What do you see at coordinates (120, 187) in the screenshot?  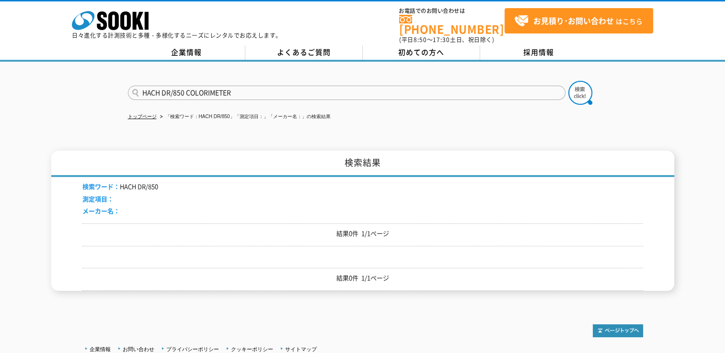 I see `li: HACH DR/850` at bounding box center [120, 187].